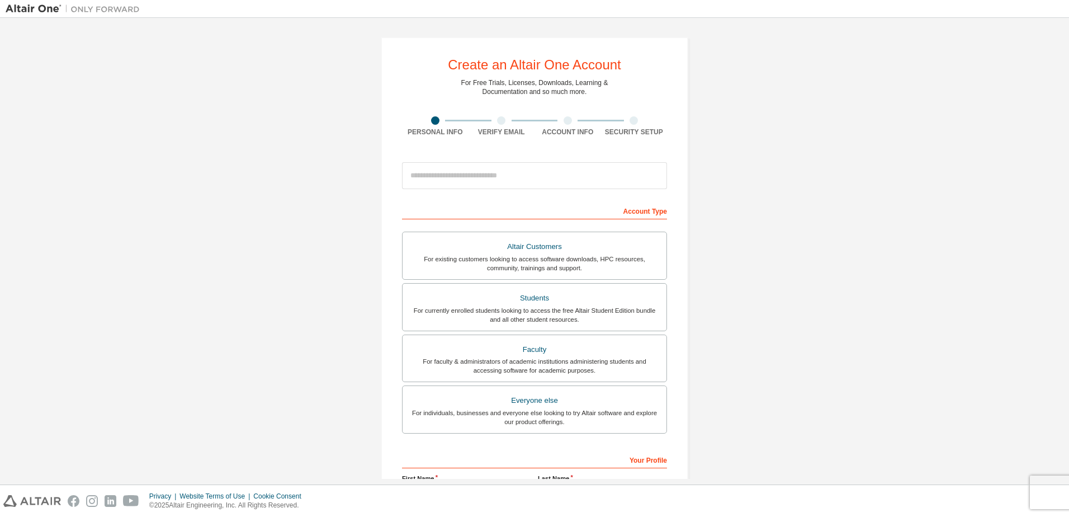  What do you see at coordinates (280, 496) in the screenshot?
I see `div: Cookie Consent` at bounding box center [280, 496].